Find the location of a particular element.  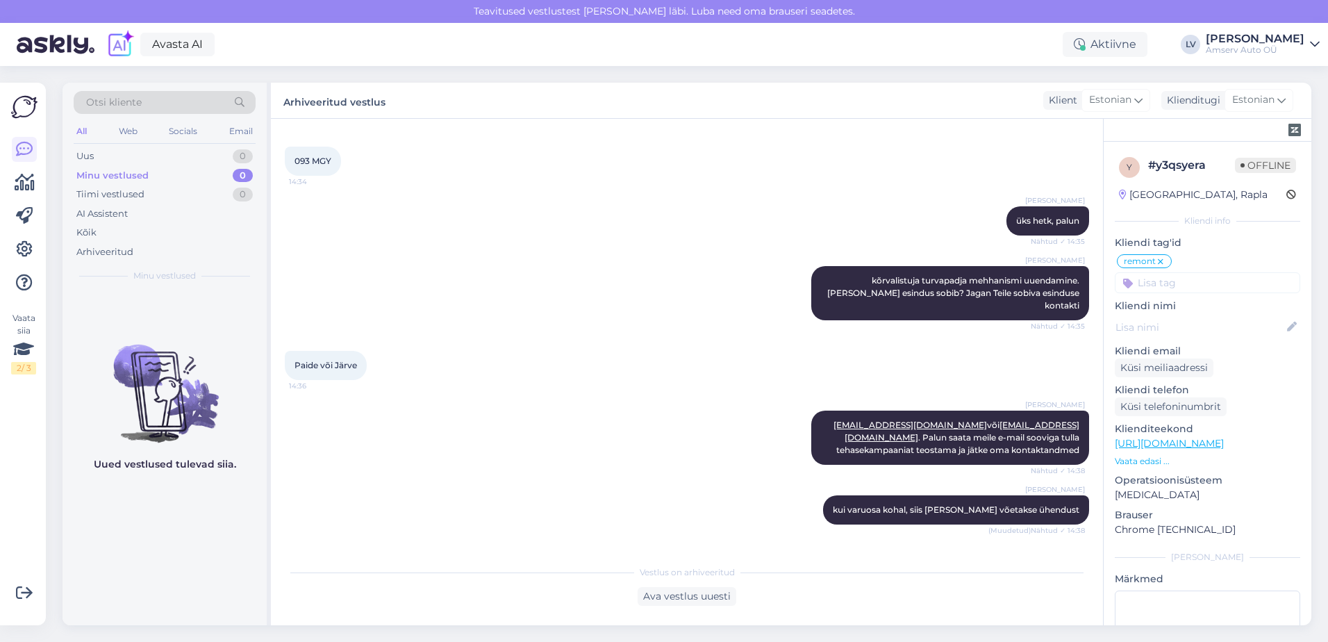

div: Arhiveeritud is located at coordinates (105, 252).